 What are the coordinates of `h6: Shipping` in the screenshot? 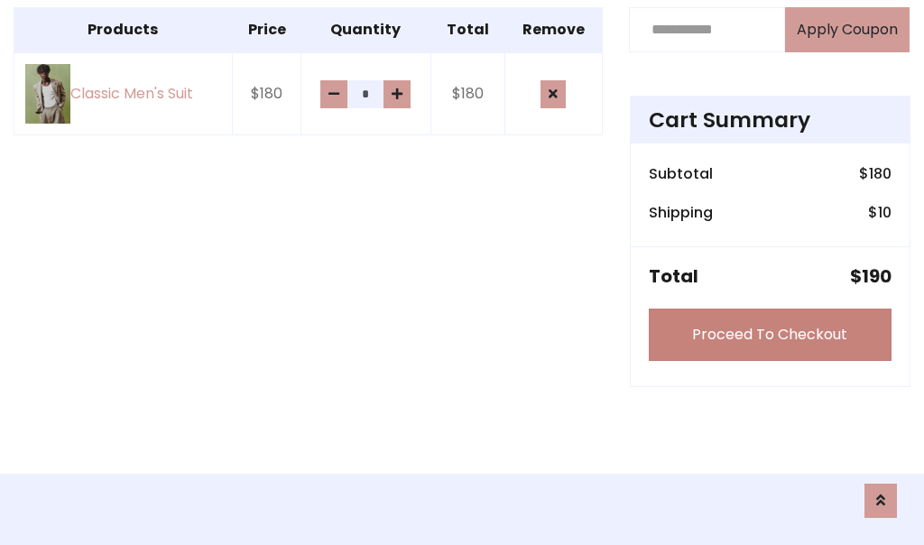 It's located at (680, 212).